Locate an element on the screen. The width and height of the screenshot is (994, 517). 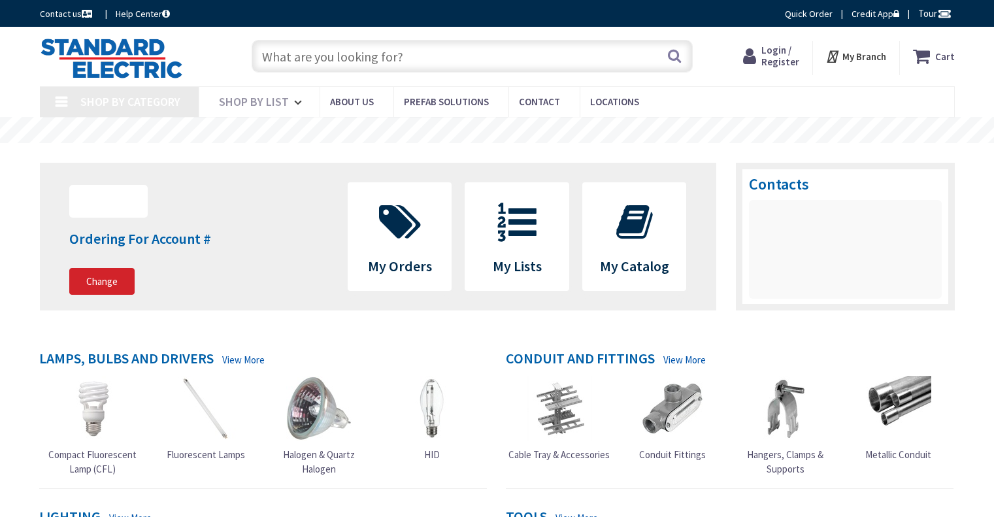
a: Cable Tray & Accessories Cable Tray & Accessories is located at coordinates (559, 418).